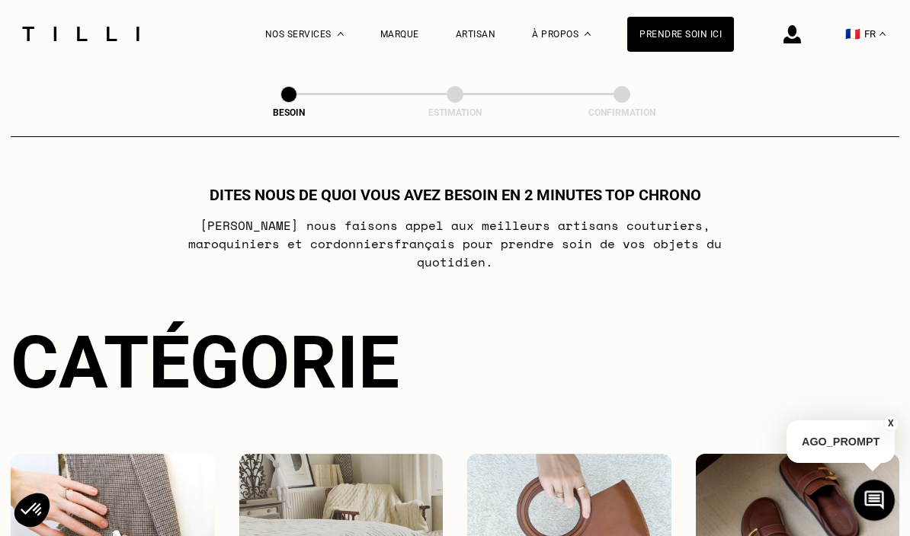  Describe the element at coordinates (622, 113) in the screenshot. I see `div: Confirmation` at that location.